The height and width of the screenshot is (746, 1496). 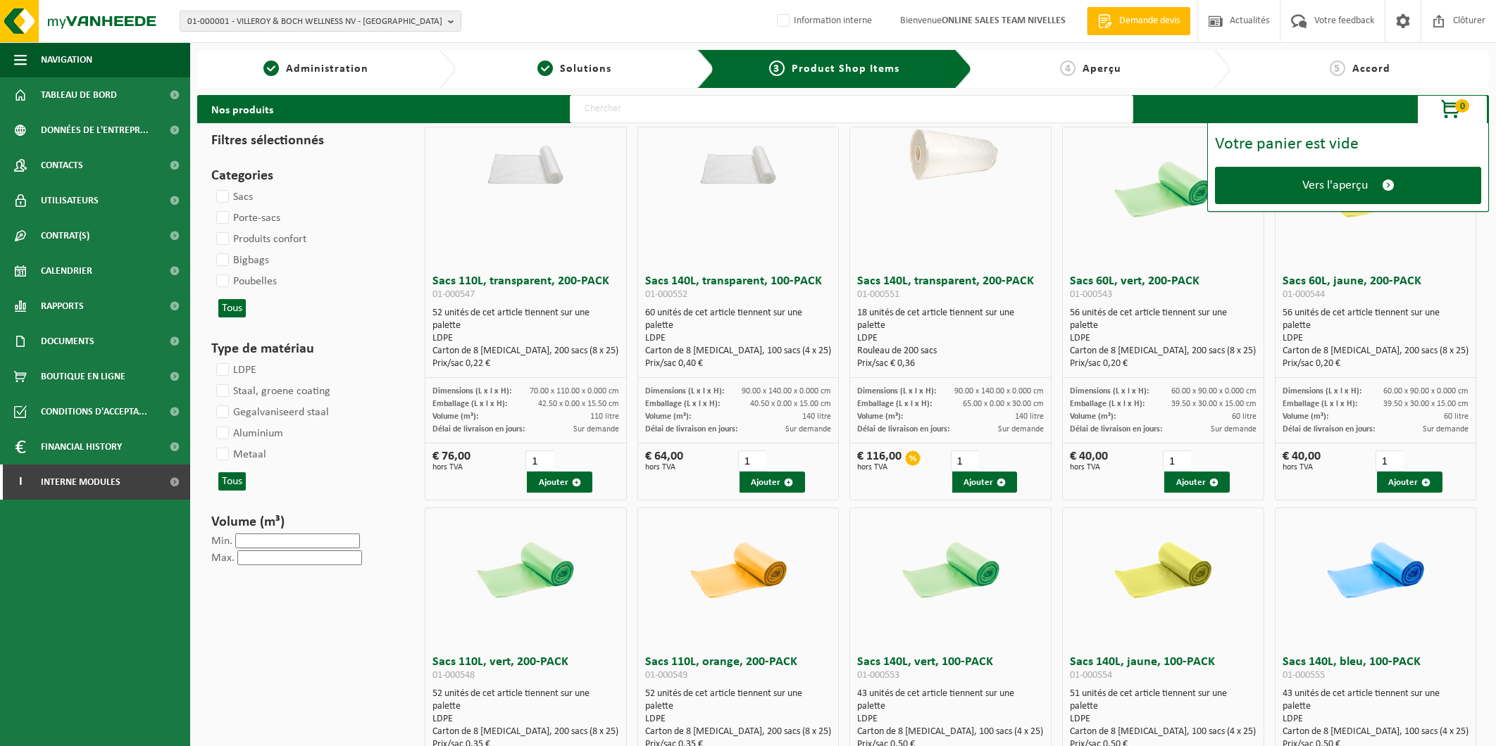 What do you see at coordinates (604, 417) in the screenshot?
I see `span: 110 litre` at bounding box center [604, 417].